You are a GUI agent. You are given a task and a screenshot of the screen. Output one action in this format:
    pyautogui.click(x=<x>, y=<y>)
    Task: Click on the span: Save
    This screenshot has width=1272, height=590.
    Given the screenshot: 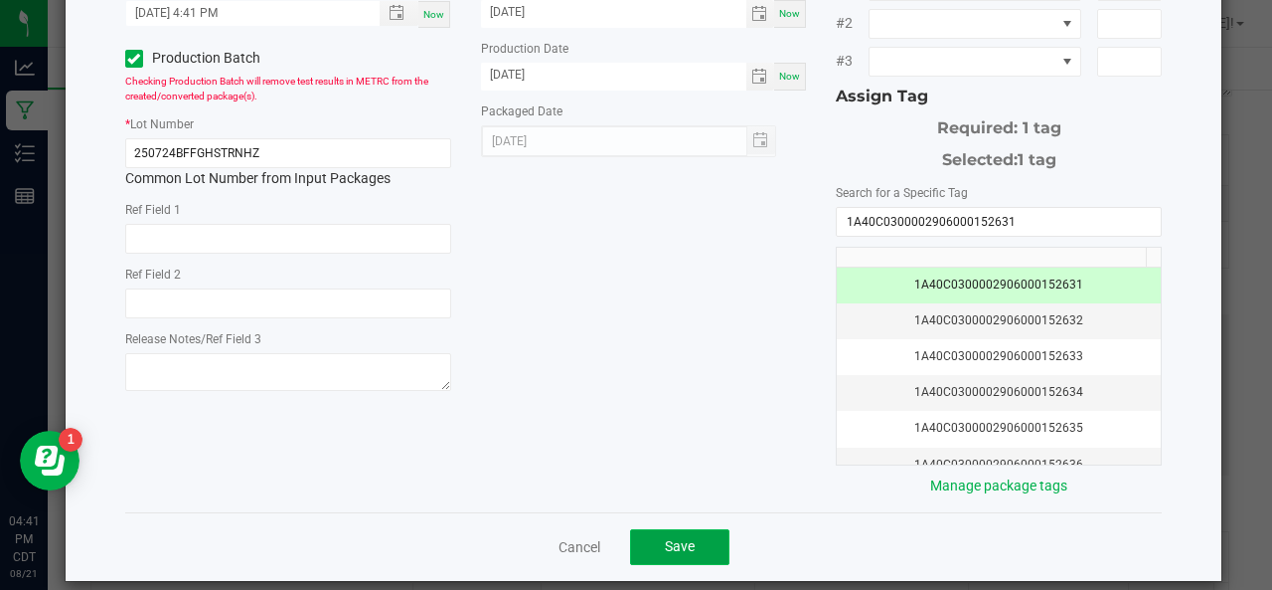 What is the action you would take?
    pyautogui.click(x=680, y=546)
    